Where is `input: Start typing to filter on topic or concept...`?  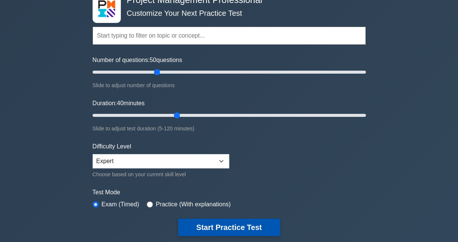
input: Start typing to filter on topic or concept... is located at coordinates (229, 36).